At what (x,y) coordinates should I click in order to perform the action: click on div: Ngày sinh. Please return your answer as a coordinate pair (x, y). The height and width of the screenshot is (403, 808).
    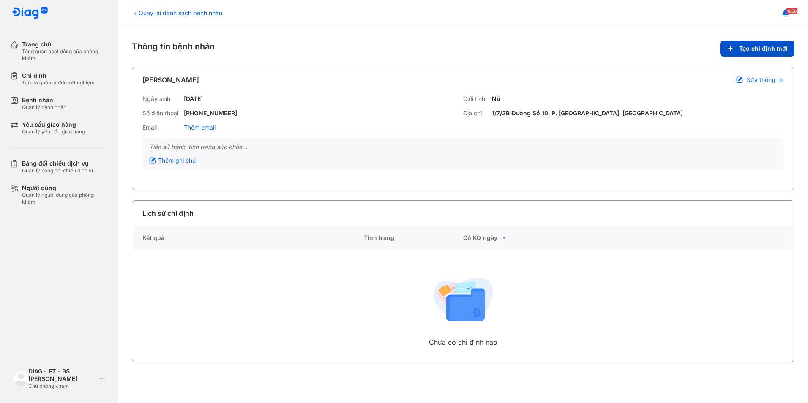
    Looking at the image, I should click on (161, 99).